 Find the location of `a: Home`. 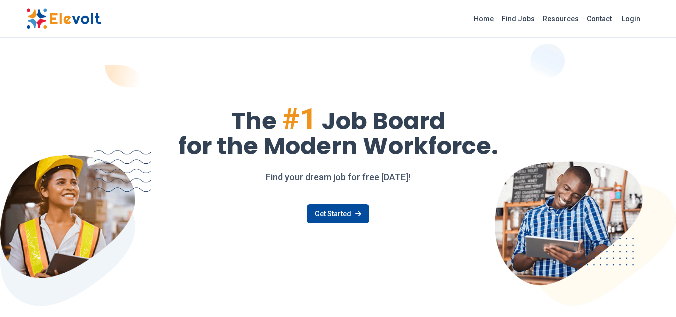

a: Home is located at coordinates (484, 19).